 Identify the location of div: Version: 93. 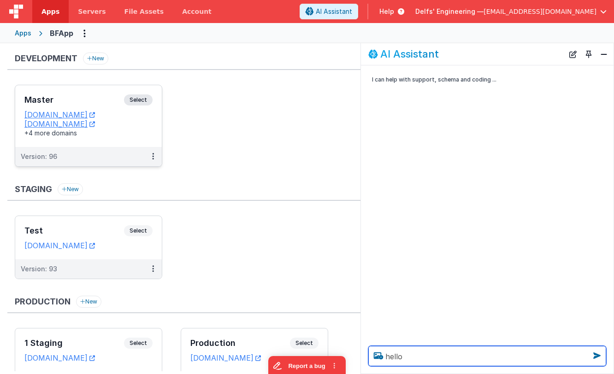
(39, 269).